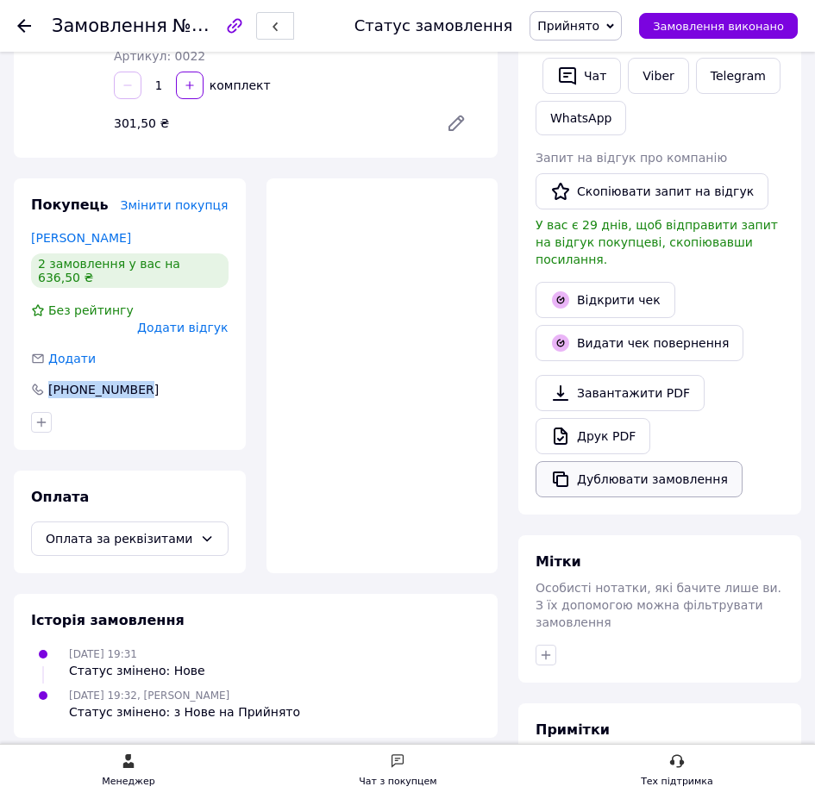 The width and height of the screenshot is (815, 799). Describe the element at coordinates (718, 26) in the screenshot. I see `button: Замовлення виконано` at that location.